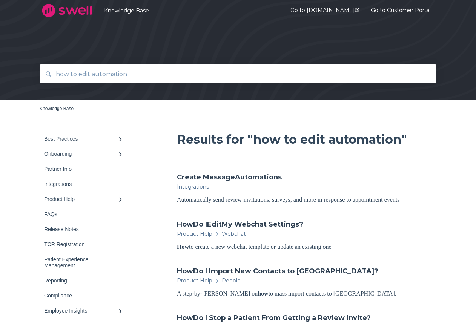 The width and height of the screenshot is (476, 322). What do you see at coordinates (57, 109) in the screenshot?
I see `span: Knowledge Base` at bounding box center [57, 109].